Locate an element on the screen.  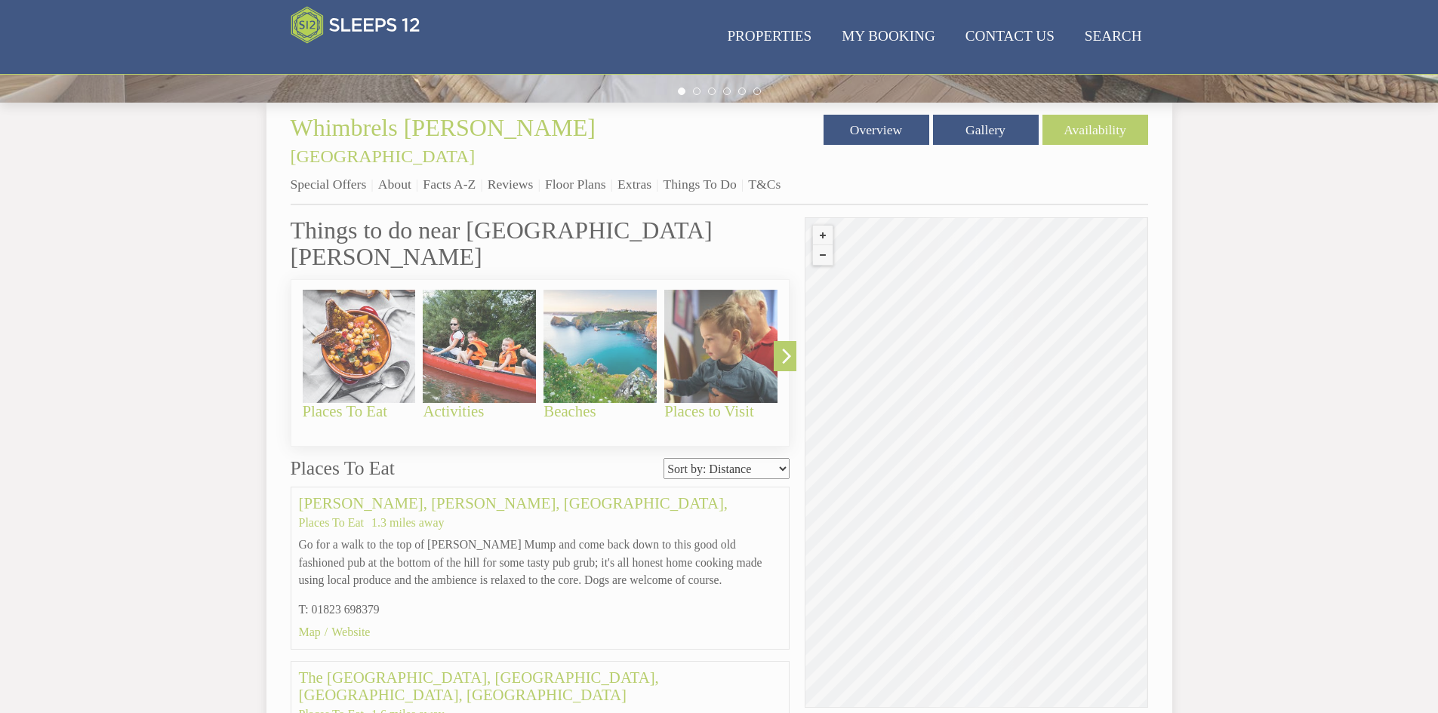
a: Floor Plans is located at coordinates (575, 184).